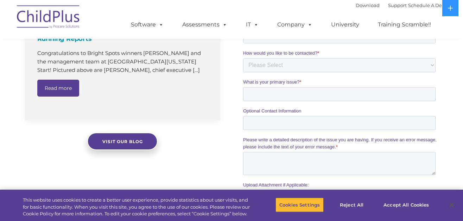 The image size is (463, 221). Describe the element at coordinates (405, 25) in the screenshot. I see `a: Training Scramble!!` at that location.